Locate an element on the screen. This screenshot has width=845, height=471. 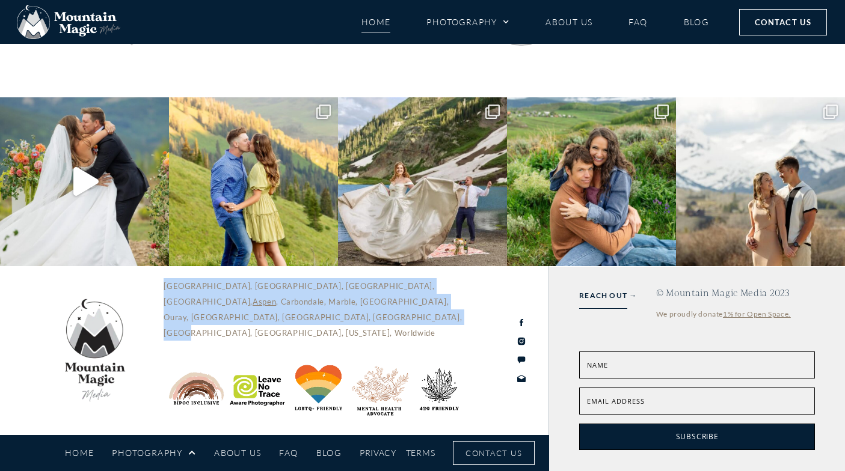
a: REACH OUT → is located at coordinates (608, 296).